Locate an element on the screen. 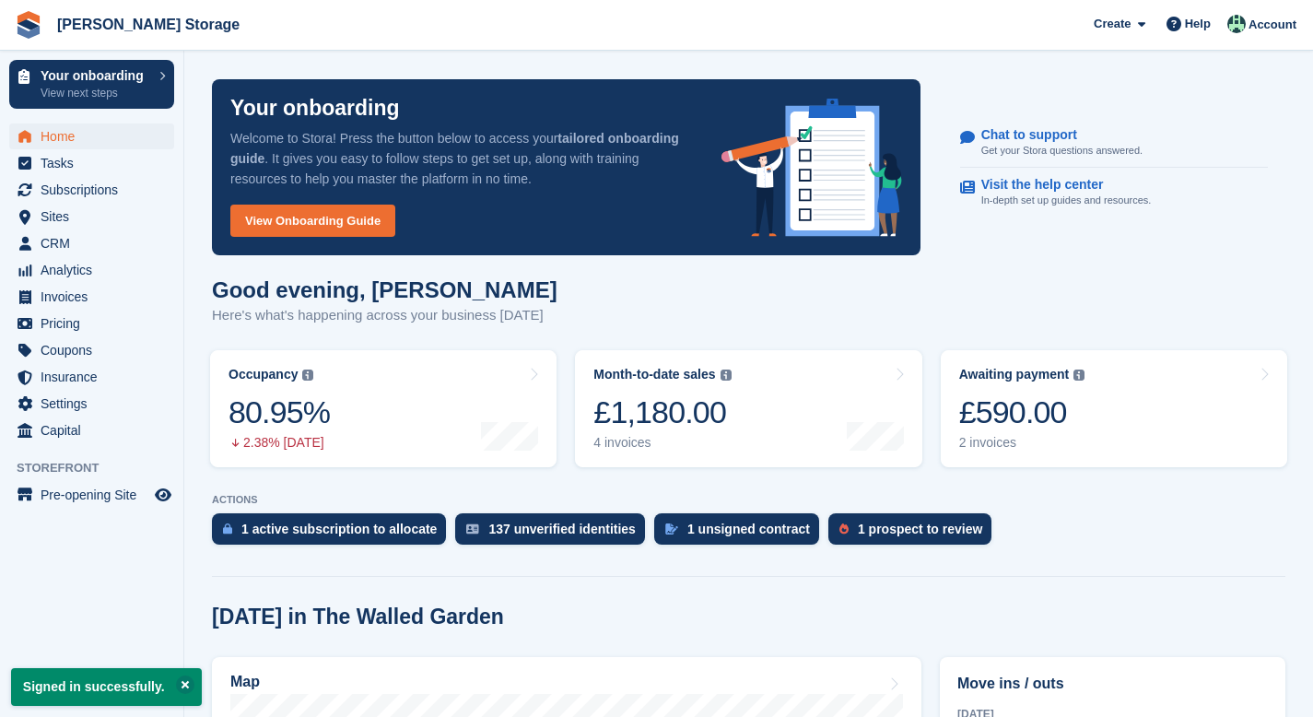  img: verify_identity-adf6edd0f0f0b5bbfe63781bf79b02c33cf7c696d77639b501bdc392416b5a36.svg is located at coordinates (473, 529).